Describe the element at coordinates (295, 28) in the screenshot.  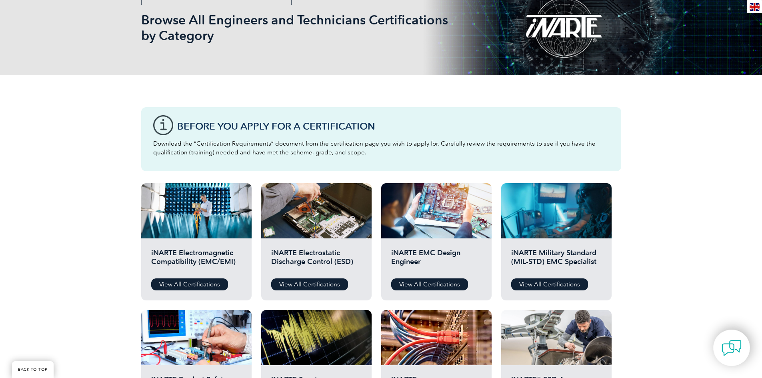
I see `h1: Browse All Engineers and Technicians Certifications by Category` at that location.